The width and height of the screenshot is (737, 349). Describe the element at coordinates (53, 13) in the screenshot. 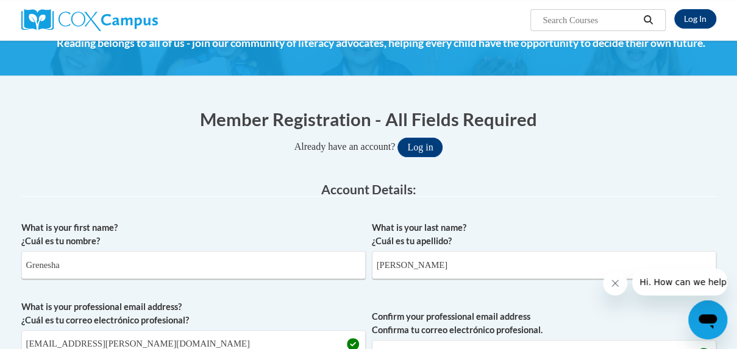

I see `span: Hi. How can we help?` at that location.